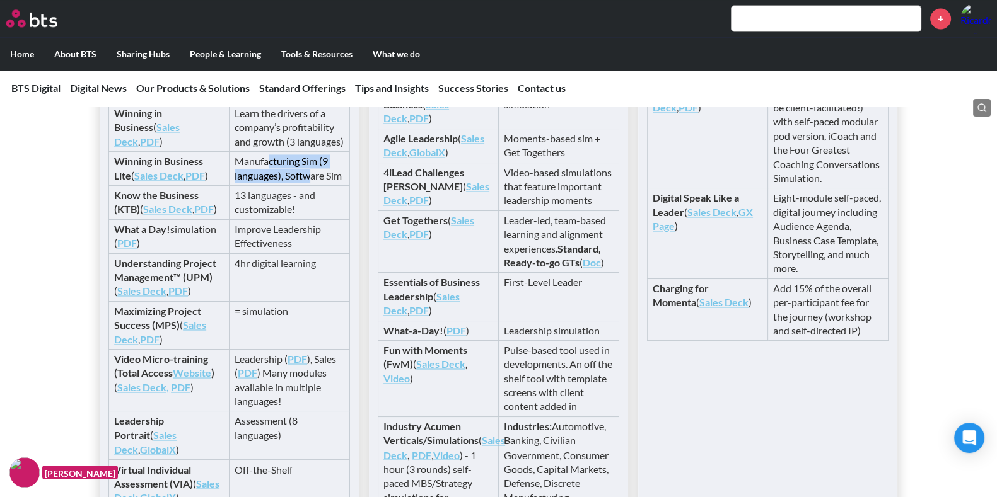 The height and width of the screenshot is (497, 997). What do you see at coordinates (75, 54) in the screenshot?
I see `label: About BTS` at bounding box center [75, 54].